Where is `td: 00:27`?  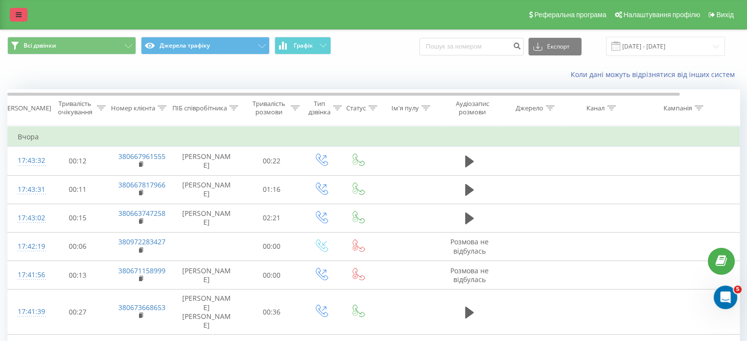 td: 00:27 is located at coordinates (78, 312).